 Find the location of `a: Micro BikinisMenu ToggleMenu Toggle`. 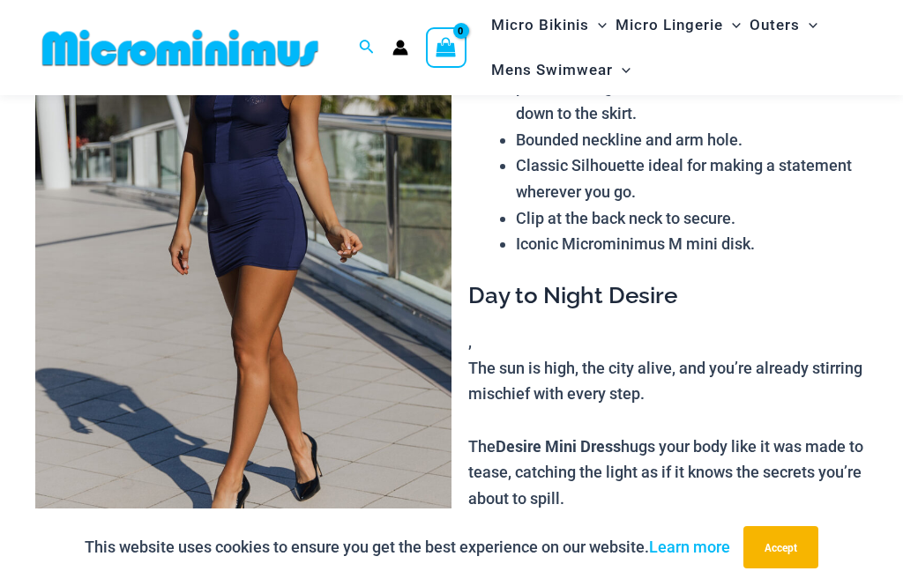

a: Micro BikinisMenu ToggleMenu Toggle is located at coordinates (548, 25).